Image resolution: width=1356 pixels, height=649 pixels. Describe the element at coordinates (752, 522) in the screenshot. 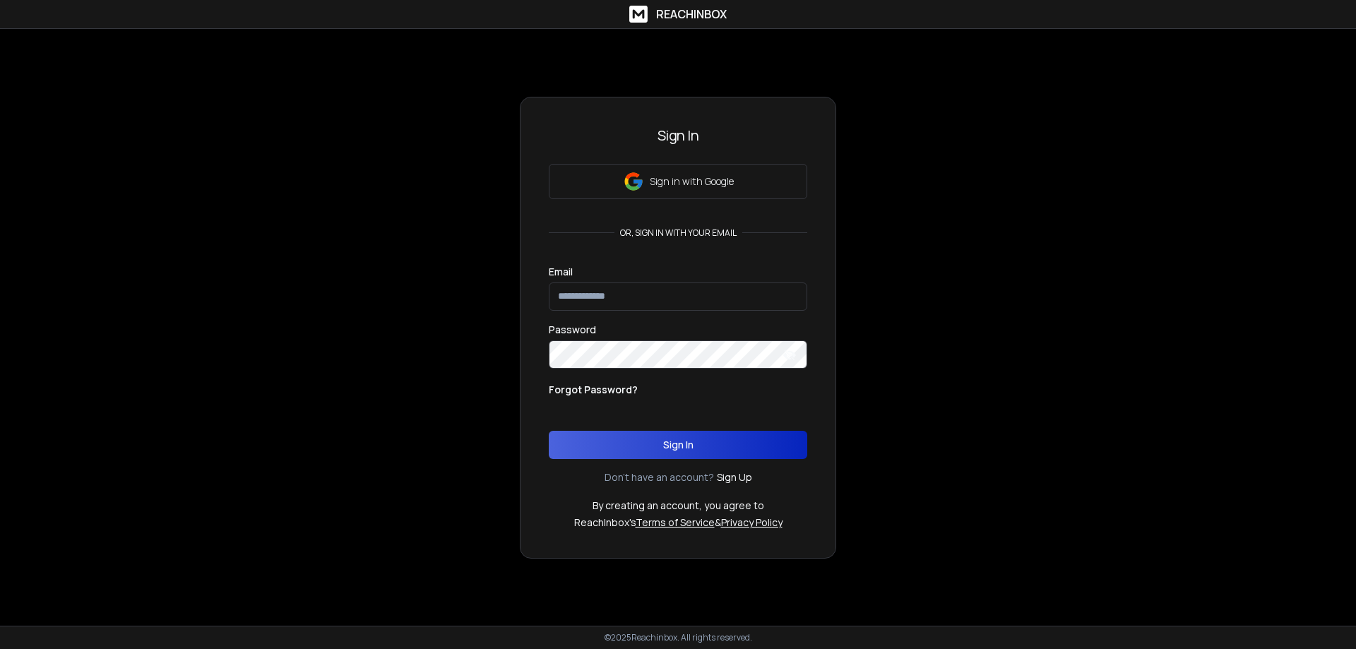

I see `a: Privacy Policy` at that location.